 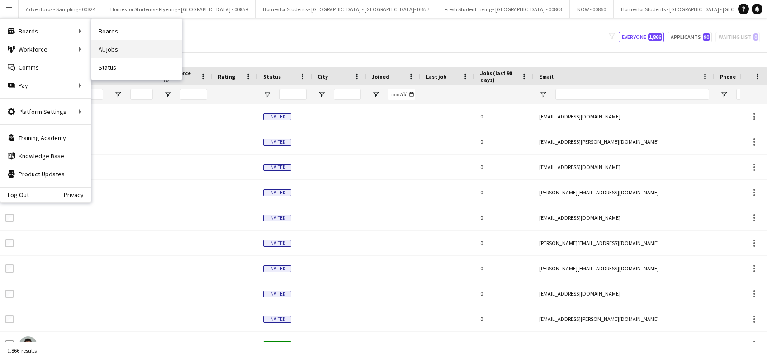 What do you see at coordinates (61, 9) in the screenshot?
I see `button: Adventuros - Sampling - 00824` at bounding box center [61, 9].